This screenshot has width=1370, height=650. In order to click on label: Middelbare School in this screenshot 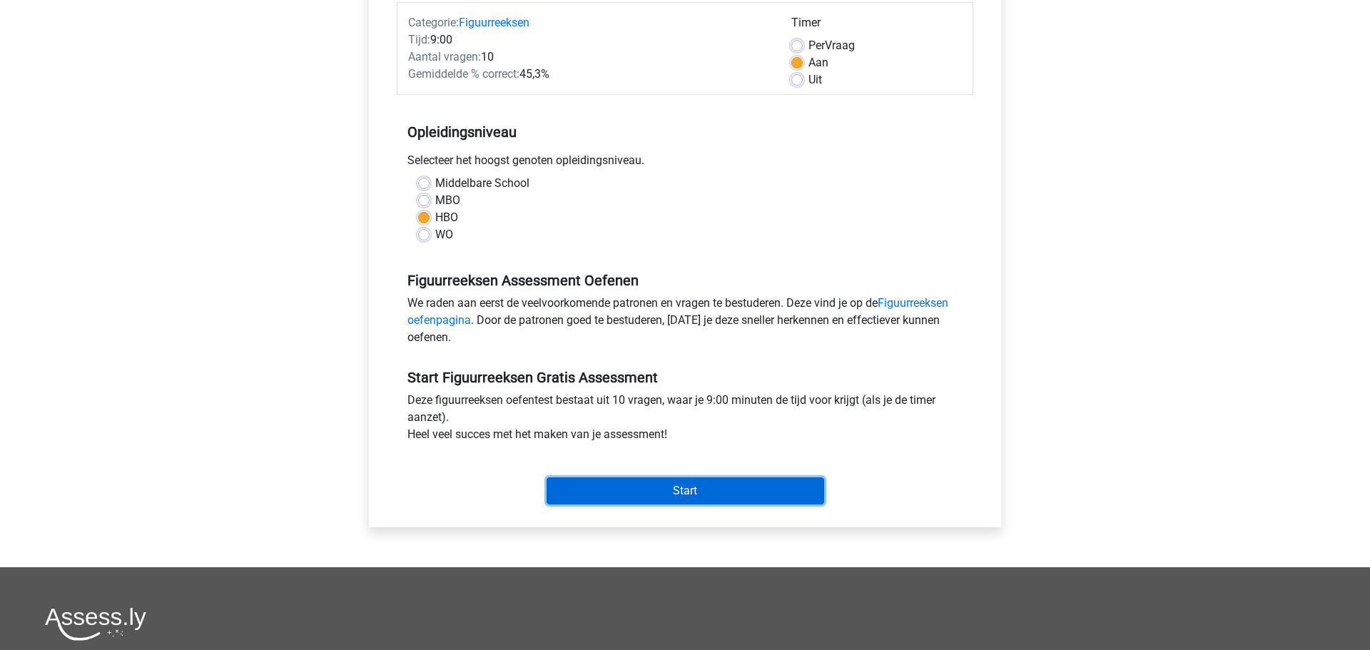, I will do `click(482, 183)`.